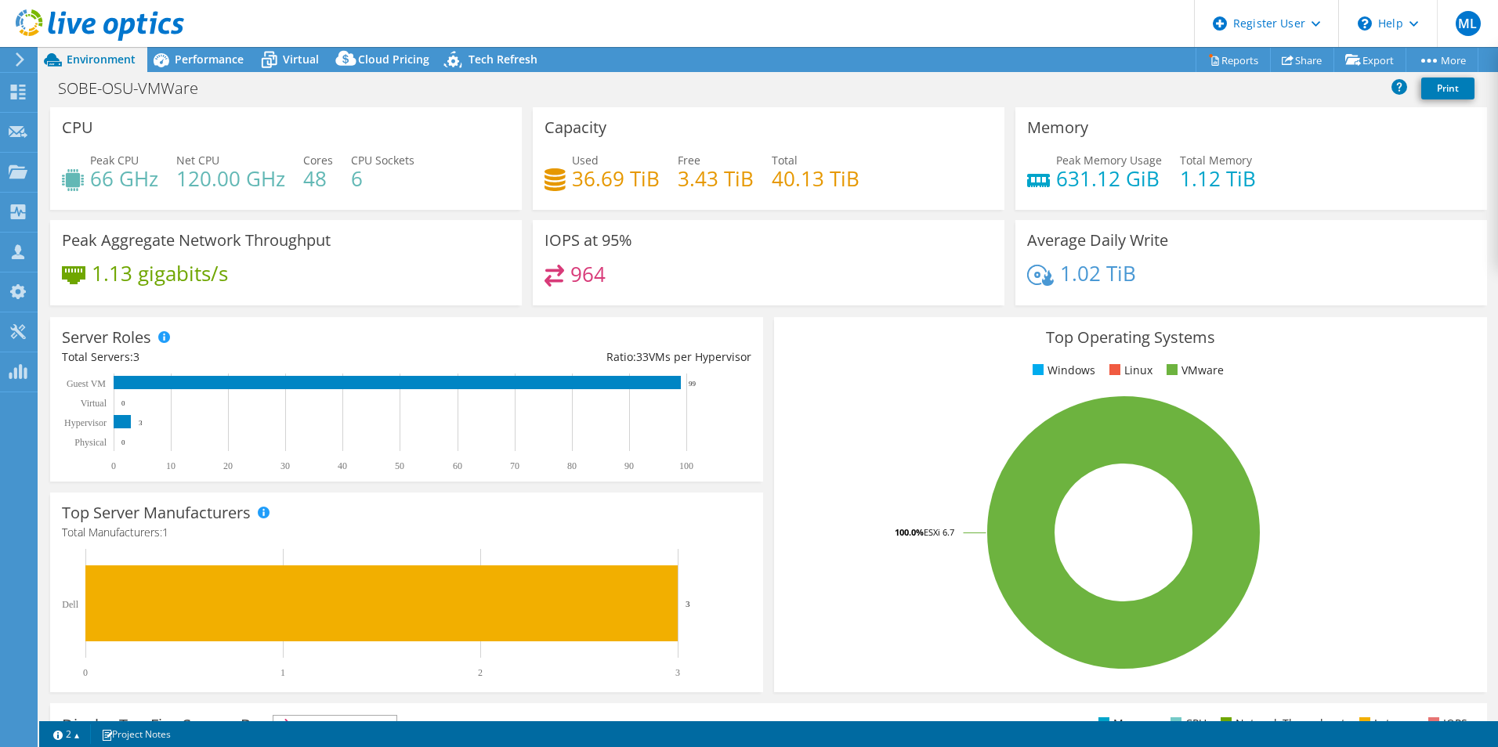 The height and width of the screenshot is (747, 1498). Describe the element at coordinates (342, 466) in the screenshot. I see `text: 40` at that location.